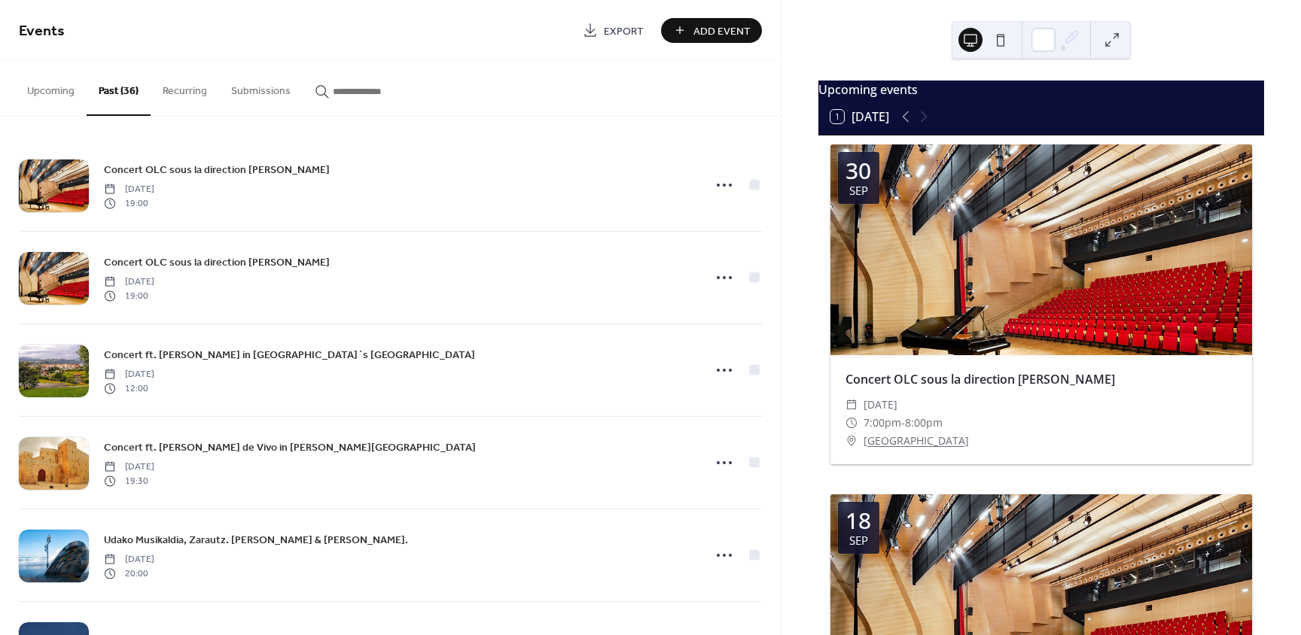 Image resolution: width=1301 pixels, height=635 pixels. Describe the element at coordinates (1041, 90) in the screenshot. I see `div: Upcoming events` at that location.